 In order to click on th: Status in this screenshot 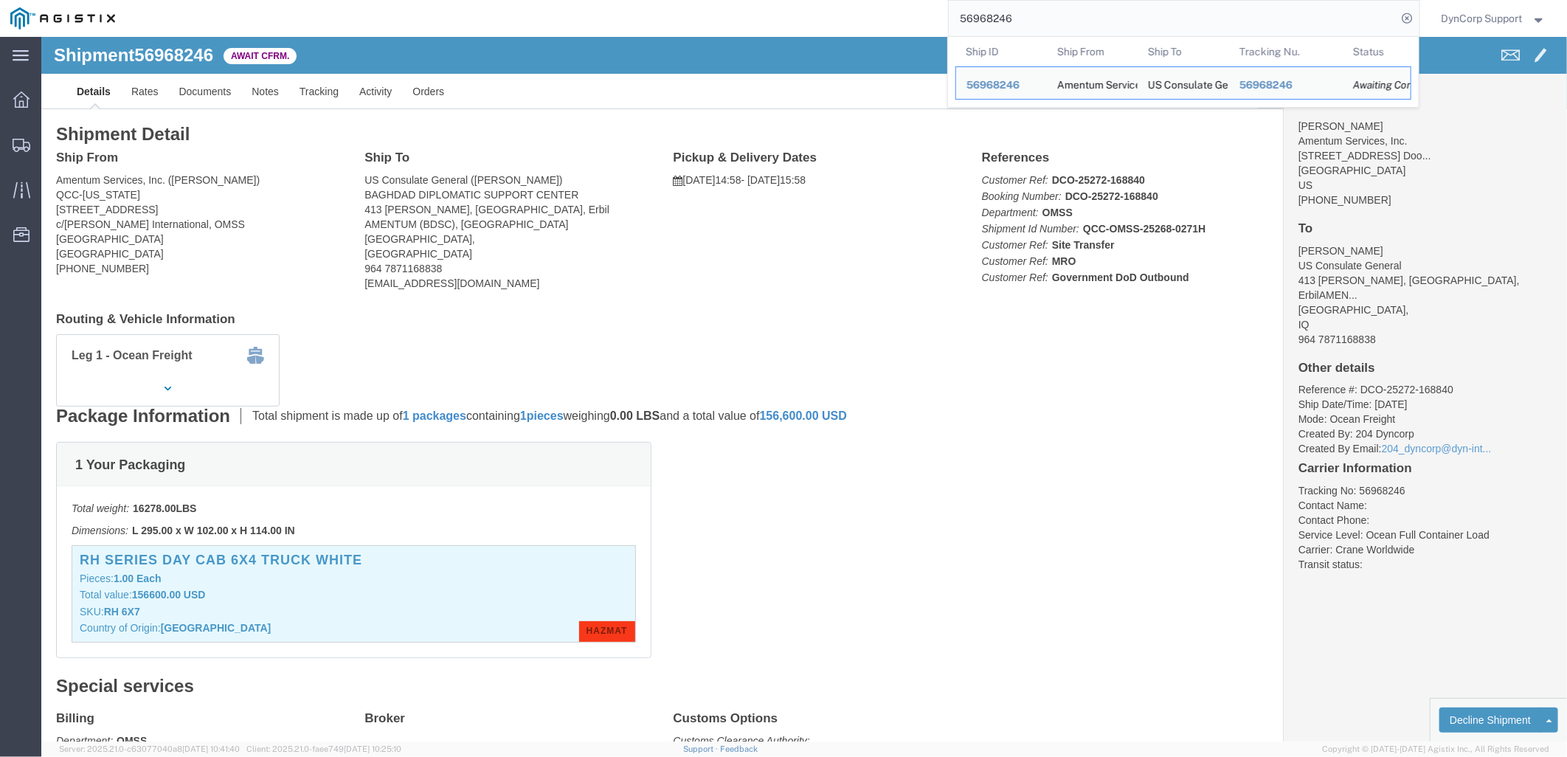, I will do `click(1377, 52)`.